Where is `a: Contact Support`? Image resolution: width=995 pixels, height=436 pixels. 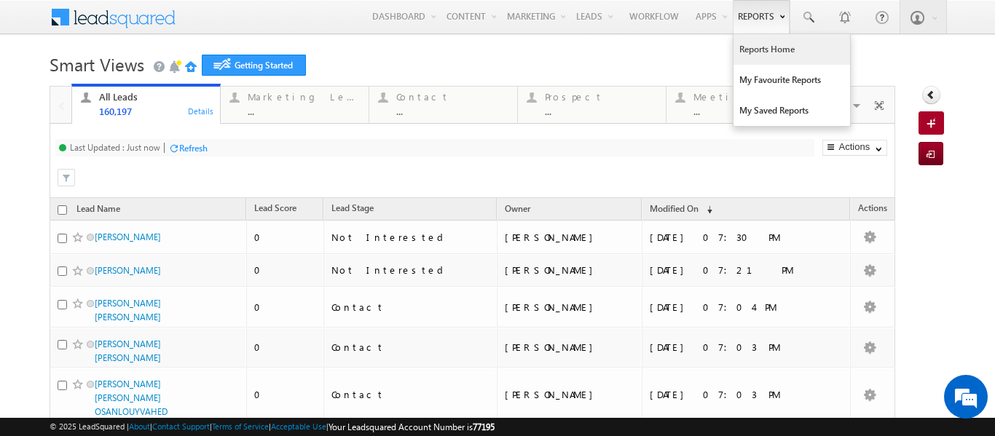 a: Contact Support is located at coordinates (181, 426).